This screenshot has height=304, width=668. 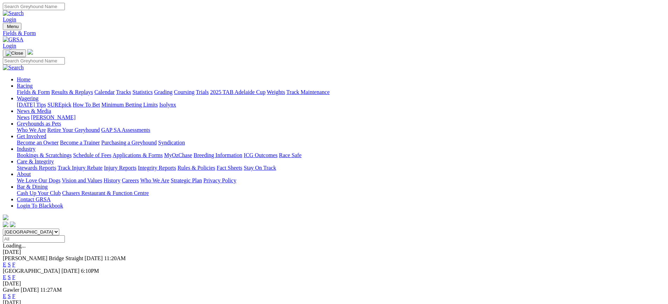 I want to click on a: MyOzChase, so click(x=178, y=155).